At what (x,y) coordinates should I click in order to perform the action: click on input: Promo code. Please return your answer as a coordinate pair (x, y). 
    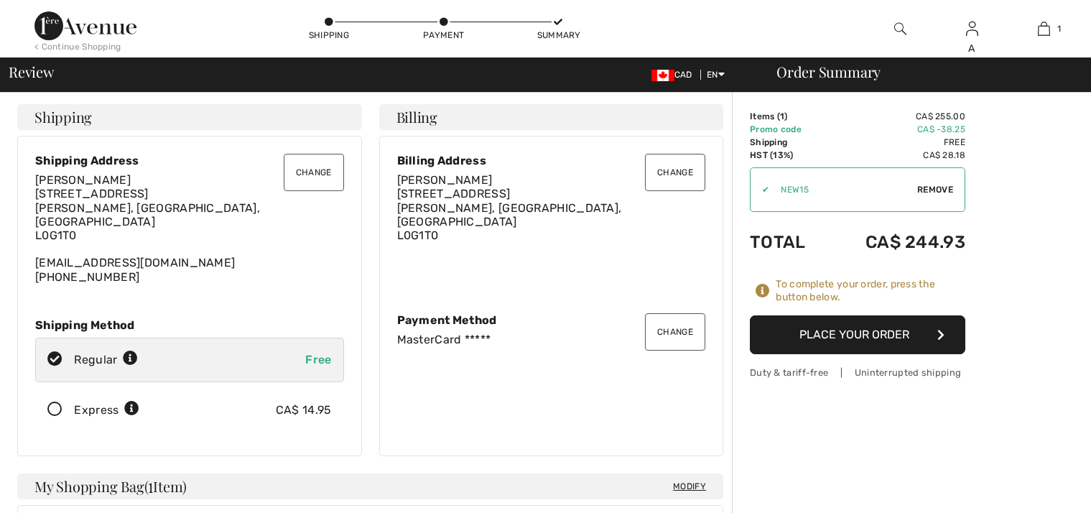
    Looking at the image, I should click on (843, 190).